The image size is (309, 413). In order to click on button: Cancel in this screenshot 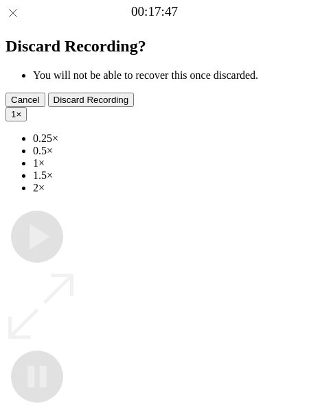, I will do `click(25, 100)`.